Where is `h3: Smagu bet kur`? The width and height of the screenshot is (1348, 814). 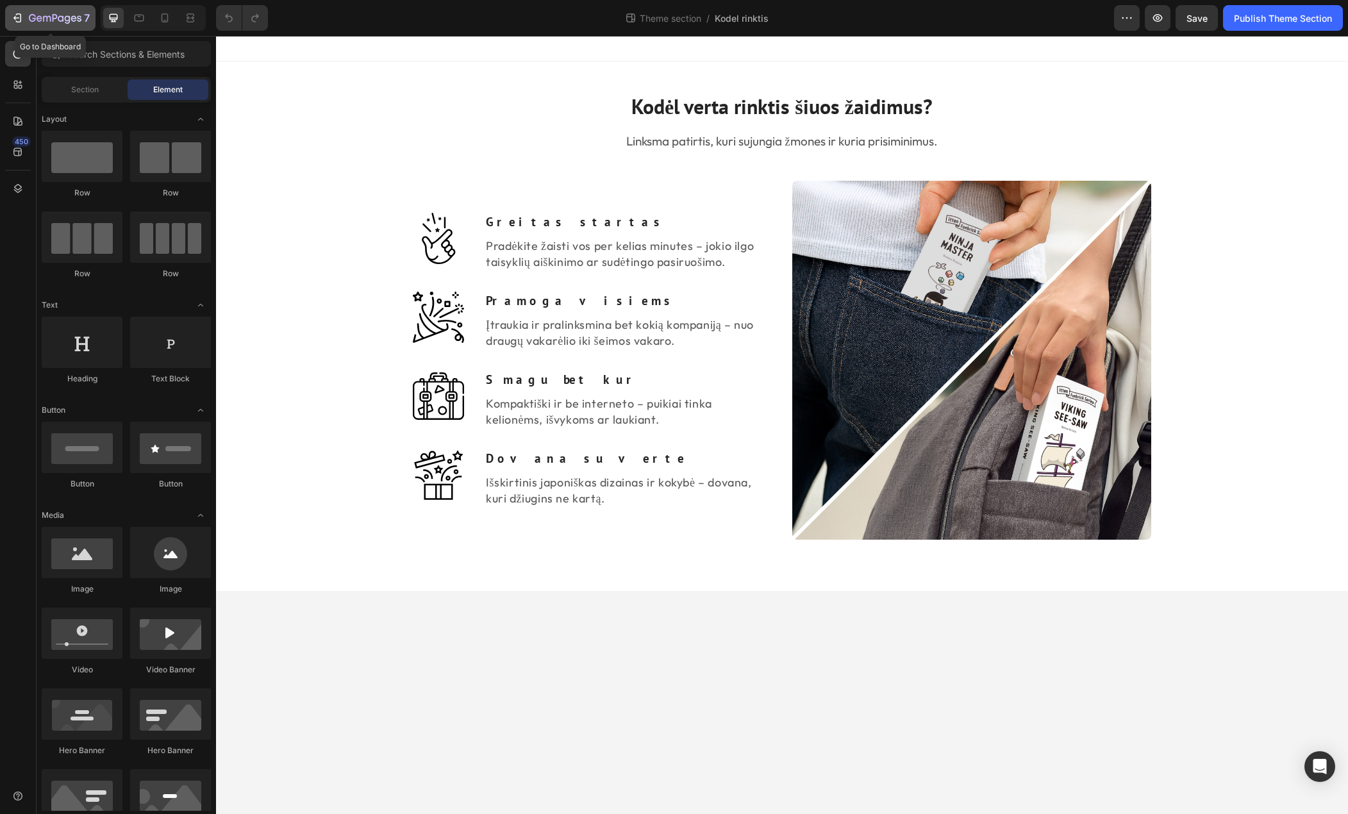 h3: Smagu bet kur is located at coordinates (412, 344).